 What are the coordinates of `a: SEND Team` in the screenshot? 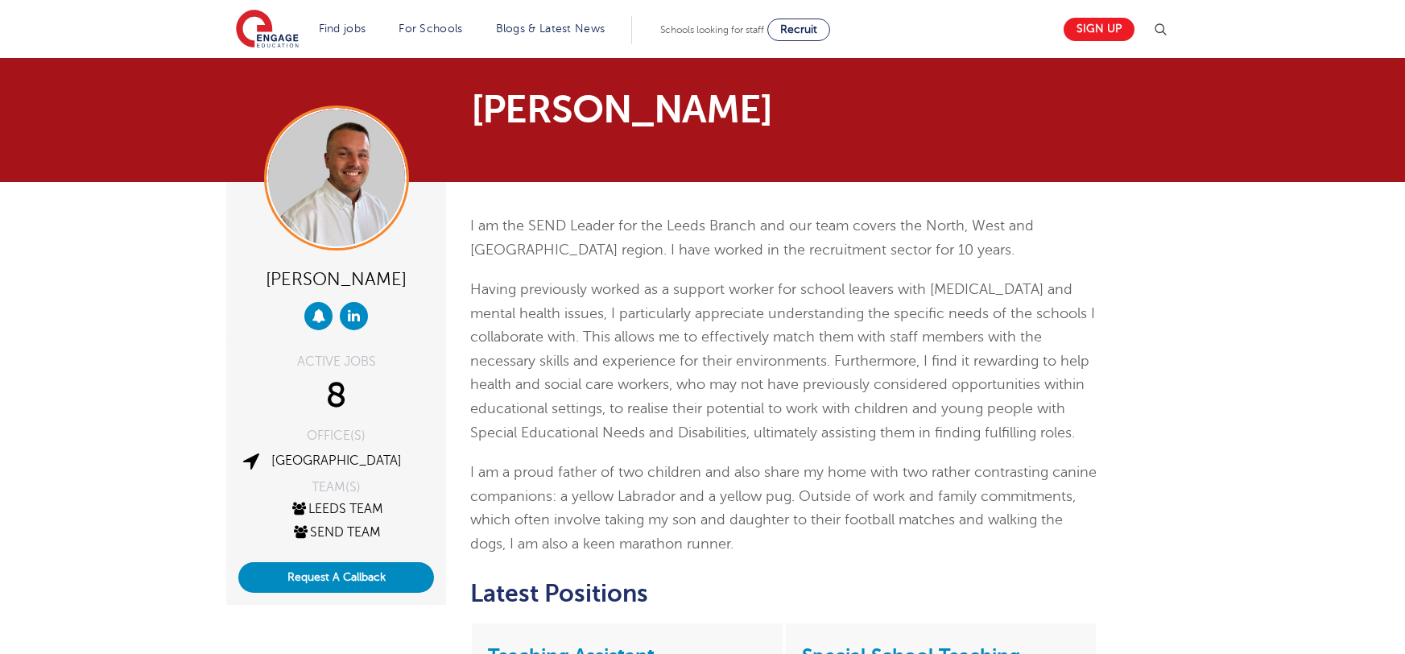 It's located at (336, 532).